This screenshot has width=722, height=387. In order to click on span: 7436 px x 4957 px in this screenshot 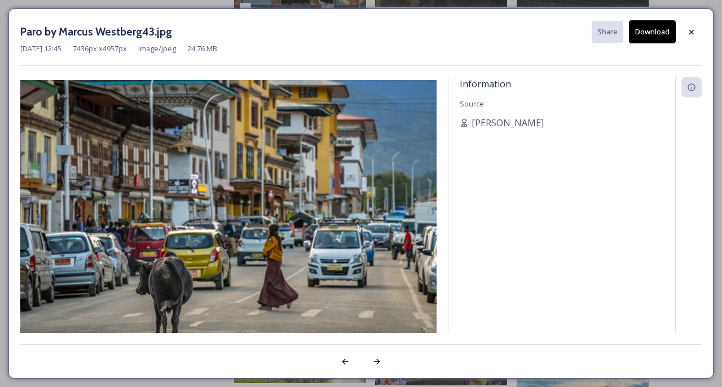, I will do `click(100, 48)`.